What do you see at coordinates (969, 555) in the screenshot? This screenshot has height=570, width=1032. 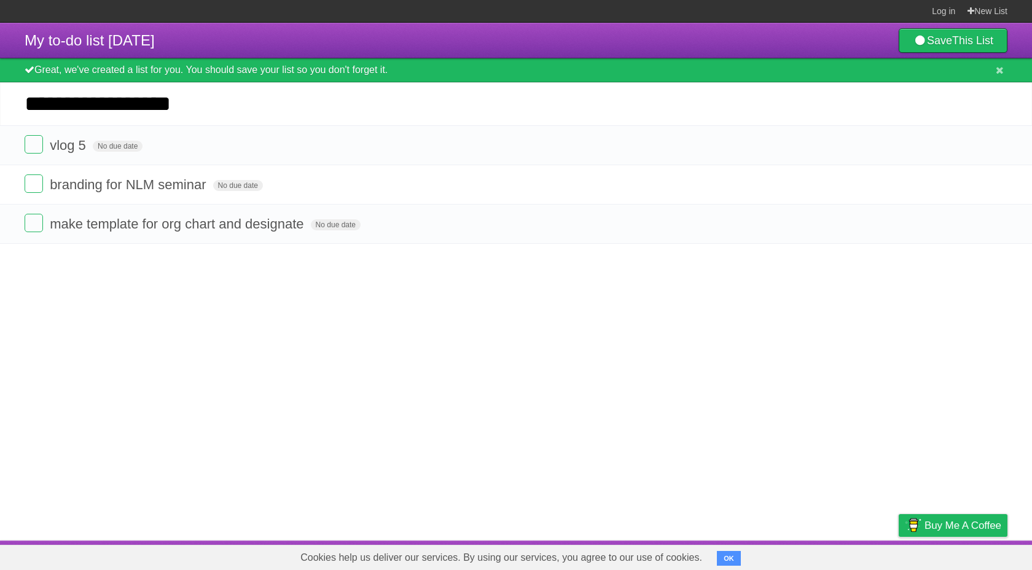 I see `a: Suggest a feature` at bounding box center [969, 555].